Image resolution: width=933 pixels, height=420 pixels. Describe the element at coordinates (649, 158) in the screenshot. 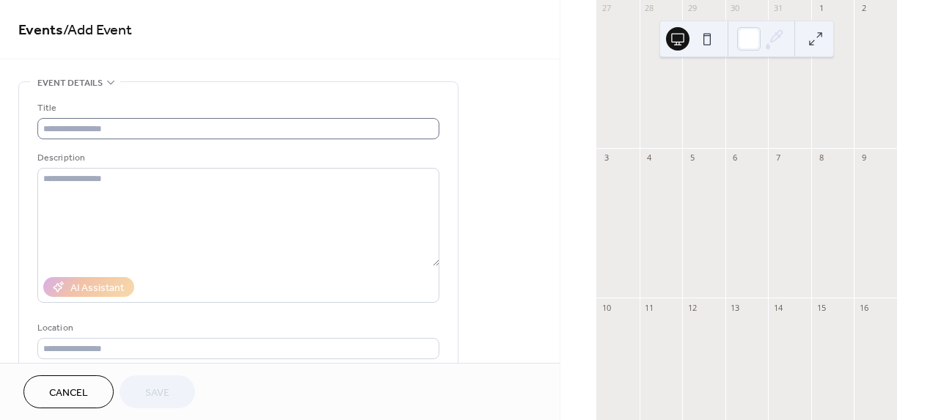

I see `div: 4` at that location.